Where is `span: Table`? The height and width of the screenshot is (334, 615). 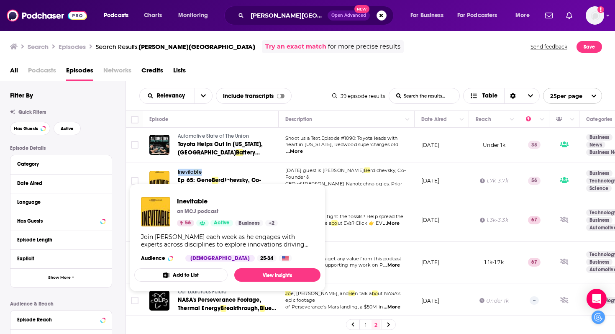
span: Table is located at coordinates (490, 96).